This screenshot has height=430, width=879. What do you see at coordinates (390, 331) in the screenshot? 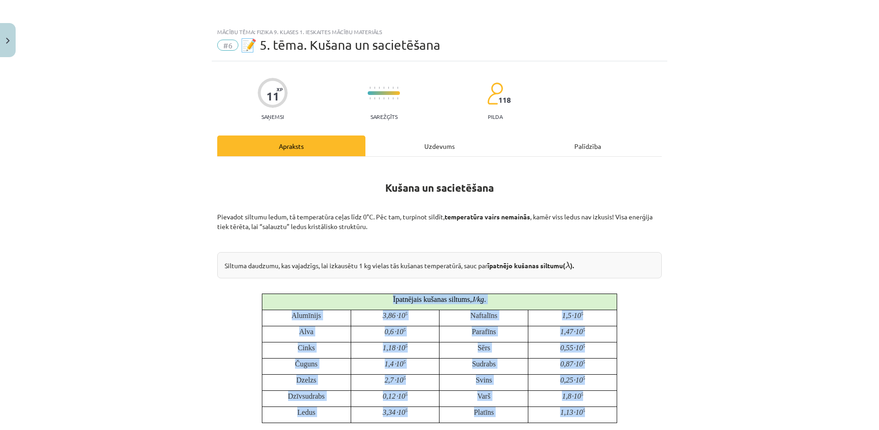
I see `0,6⋅` at bounding box center [390, 331].